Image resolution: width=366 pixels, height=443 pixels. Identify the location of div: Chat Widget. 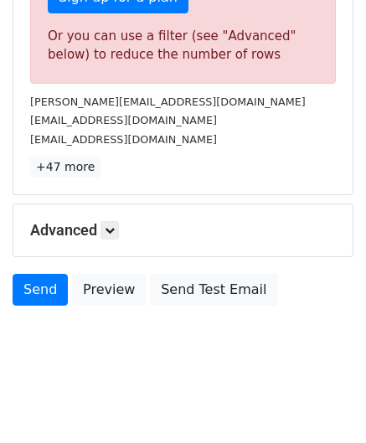
(324, 403).